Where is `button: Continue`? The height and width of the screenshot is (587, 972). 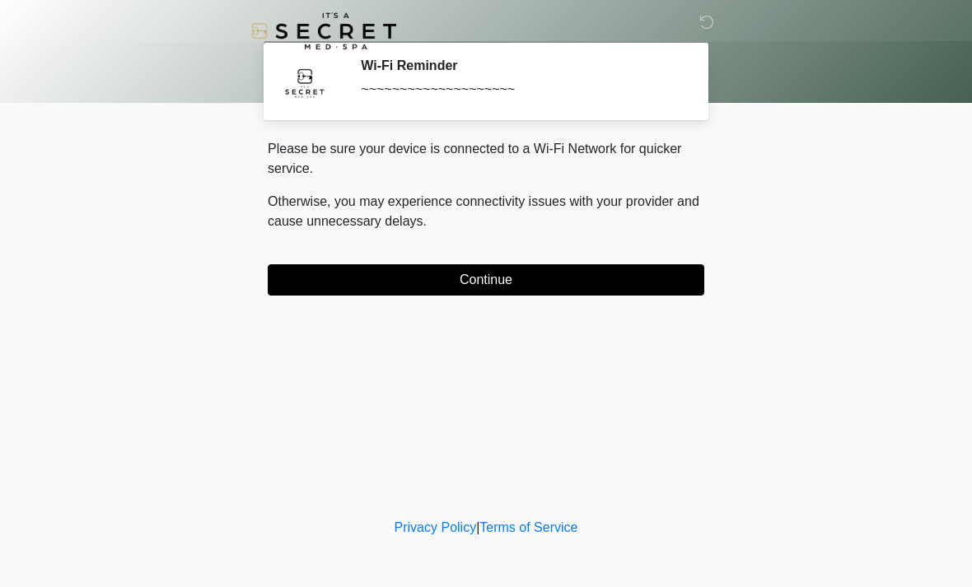
button: Continue is located at coordinates (486, 280).